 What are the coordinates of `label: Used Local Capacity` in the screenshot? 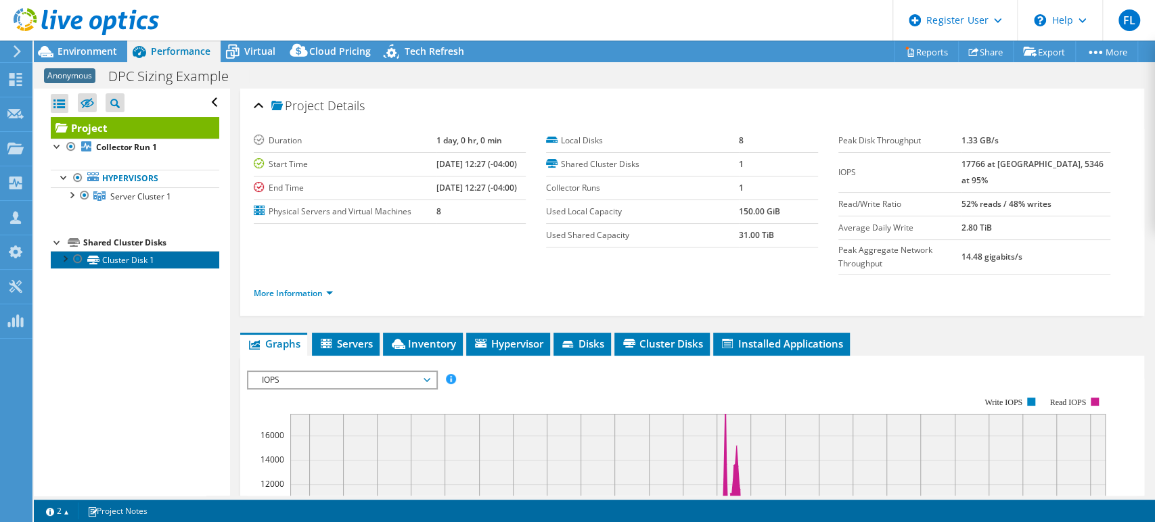 It's located at (642, 212).